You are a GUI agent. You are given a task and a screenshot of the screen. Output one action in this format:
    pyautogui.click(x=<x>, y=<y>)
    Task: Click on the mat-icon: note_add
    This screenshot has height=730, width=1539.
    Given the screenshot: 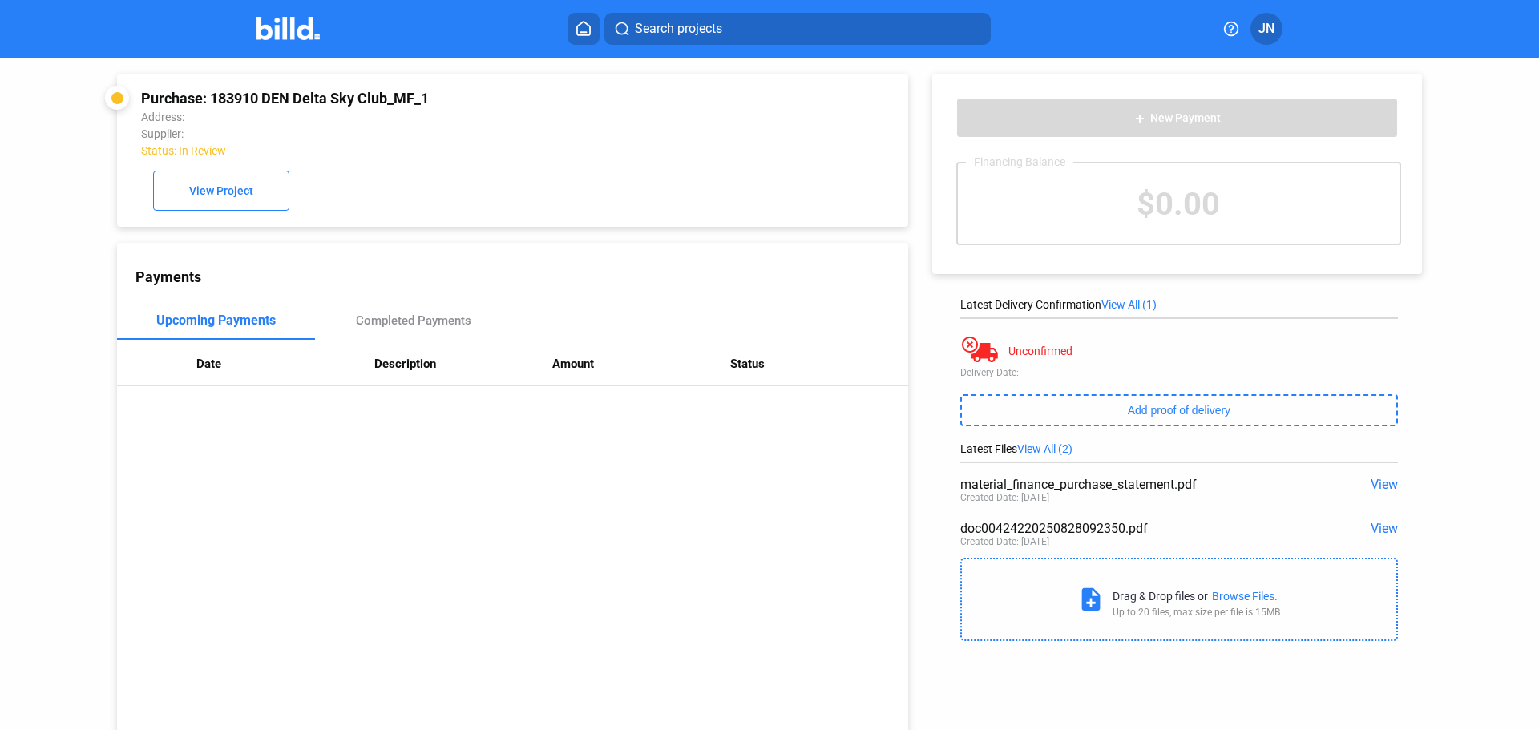 What is the action you would take?
    pyautogui.click(x=1091, y=600)
    